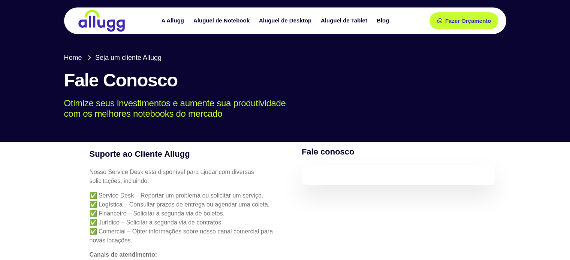 Image resolution: width=570 pixels, height=260 pixels. Describe the element at coordinates (398, 152) in the screenshot. I see `h4: Fale conosco` at that location.